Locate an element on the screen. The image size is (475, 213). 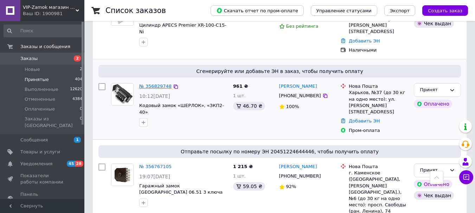
h1: Список заказов is located at coordinates (136, 11).